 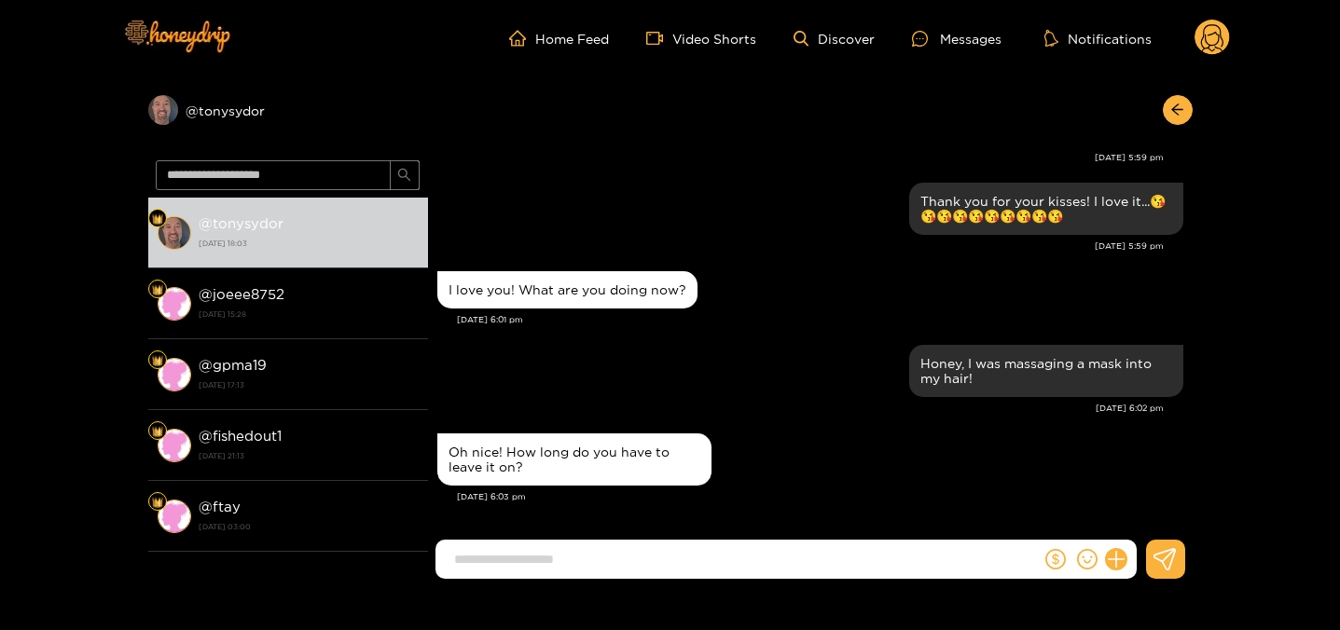 What do you see at coordinates (574, 460) in the screenshot?
I see `div: Sep. 20, 6:03 pm` at bounding box center [574, 460].